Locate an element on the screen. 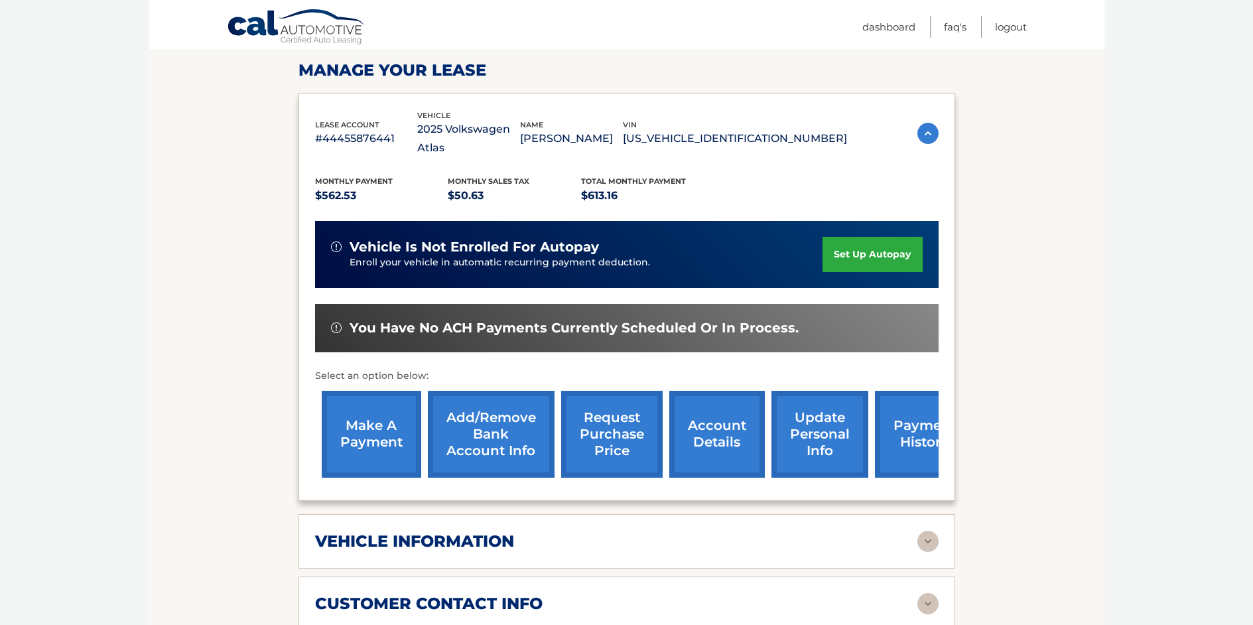  a: Cal Automotive is located at coordinates (297, 28).